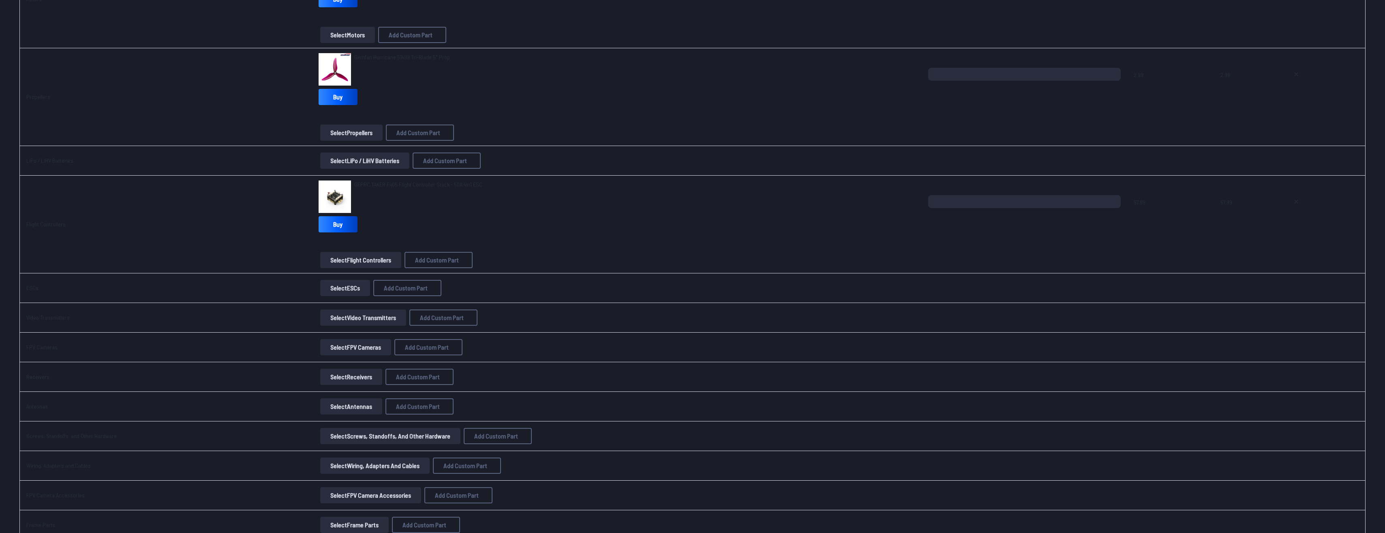 This screenshot has height=533, width=1385. What do you see at coordinates (390, 436) in the screenshot?
I see `a: SelectScrews, Standoffs, and Other Hardware` at bounding box center [390, 436].